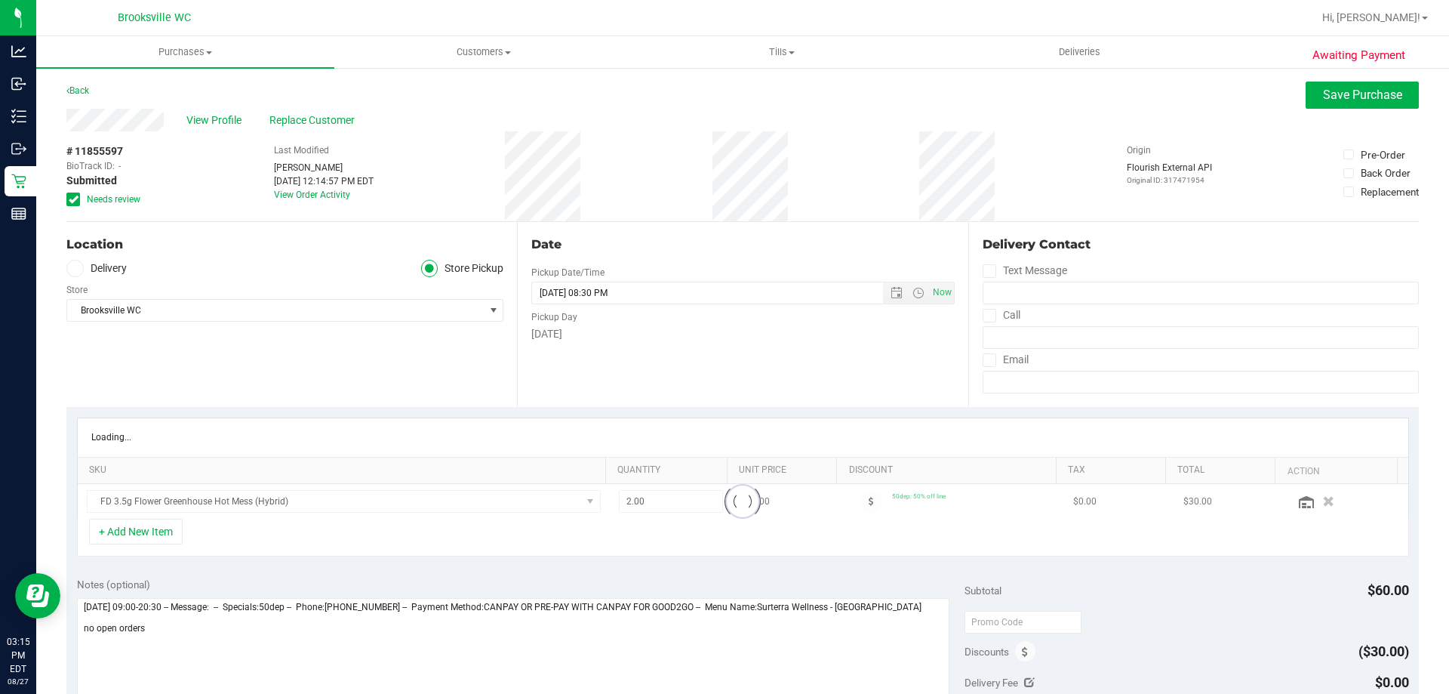  I want to click on a: View Order Activity, so click(312, 195).